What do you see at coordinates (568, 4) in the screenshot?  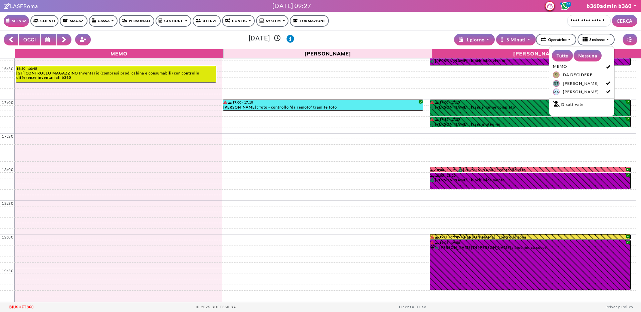 I see `span: 44` at bounding box center [568, 4].